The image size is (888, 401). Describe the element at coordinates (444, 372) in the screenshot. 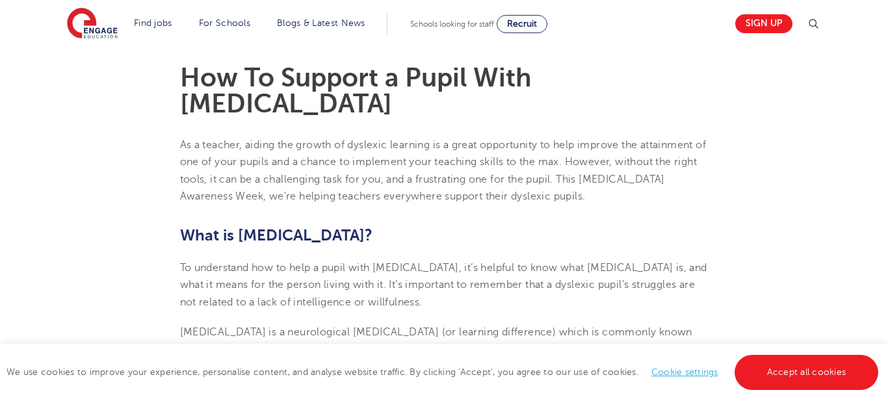

I see `span: We use cookies to improve your experience, personalise content, and analyse website traffic. By c...` at that location.